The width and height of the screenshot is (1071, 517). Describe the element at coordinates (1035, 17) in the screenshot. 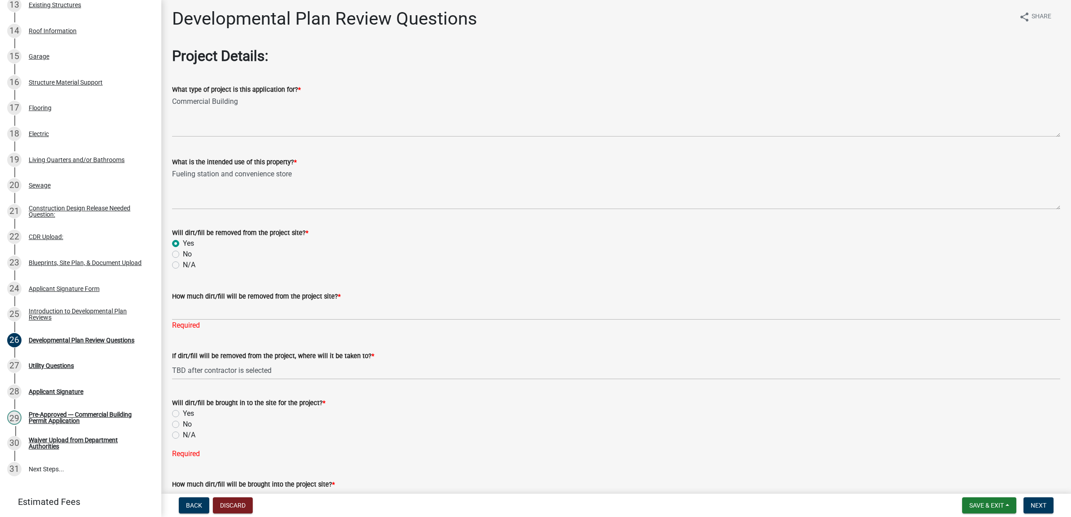

I see `button: shareShare` at that location.